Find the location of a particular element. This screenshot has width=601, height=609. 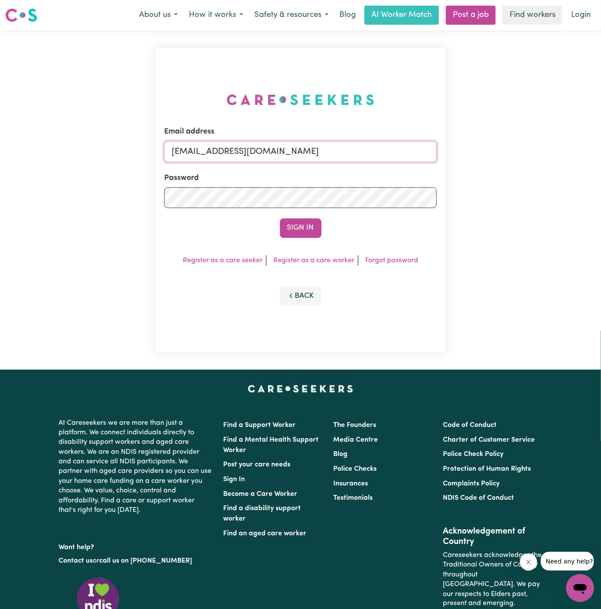

a: AI Worker Match is located at coordinates (402, 15).